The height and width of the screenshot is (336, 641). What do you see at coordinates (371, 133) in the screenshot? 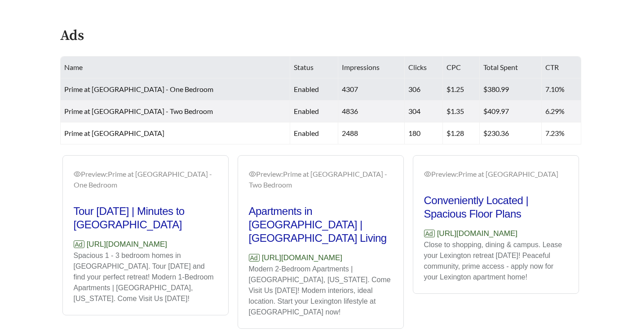
I see `td: 2488` at bounding box center [371, 133].